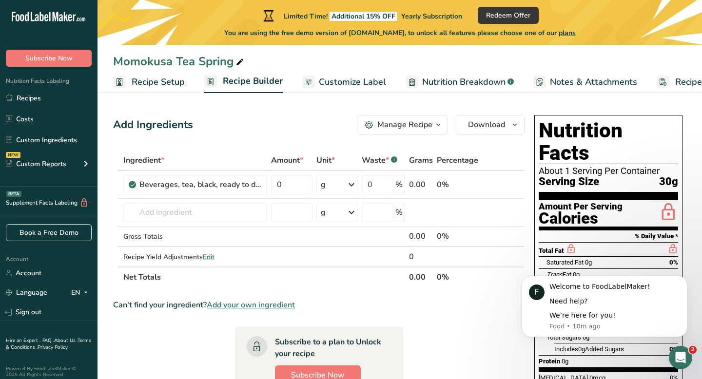 This screenshot has height=379, width=702. Describe the element at coordinates (252, 81) in the screenshot. I see `span: Recipe Builder` at that location.